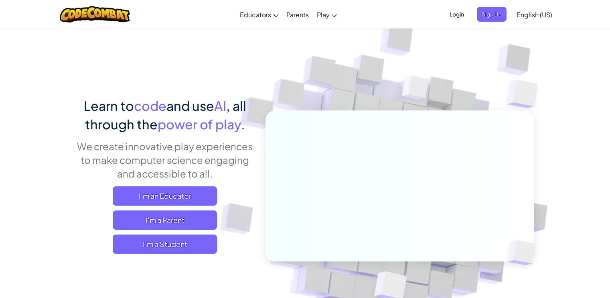 The height and width of the screenshot is (298, 610). I want to click on span: power of play, so click(199, 124).